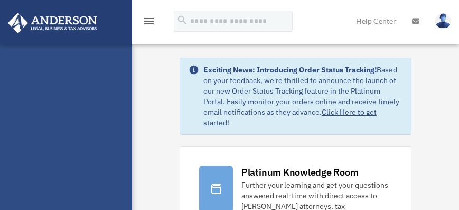 The width and height of the screenshot is (459, 210). Describe the element at coordinates (300, 172) in the screenshot. I see `div: Platinum Knowledge Room` at that location.